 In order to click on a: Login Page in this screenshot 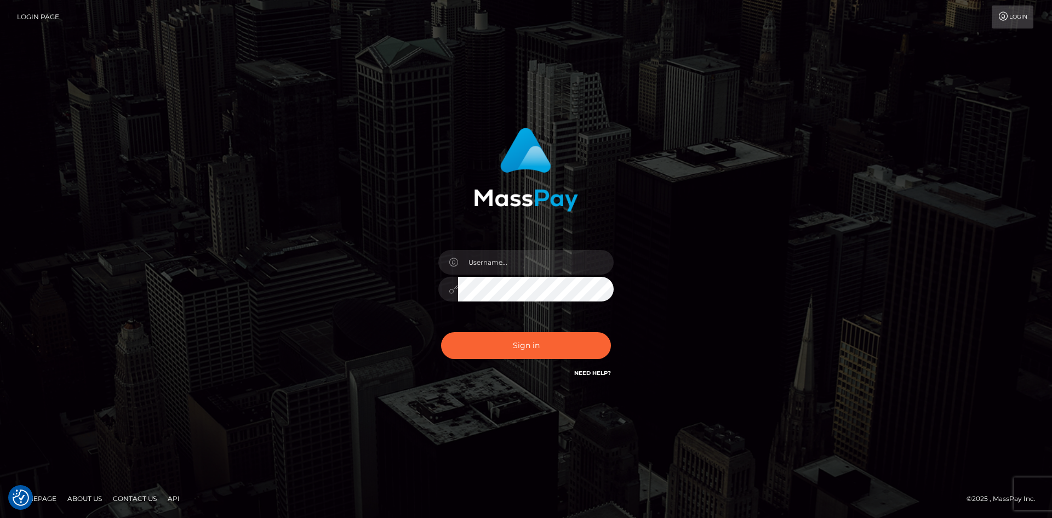, I will do `click(38, 17)`.